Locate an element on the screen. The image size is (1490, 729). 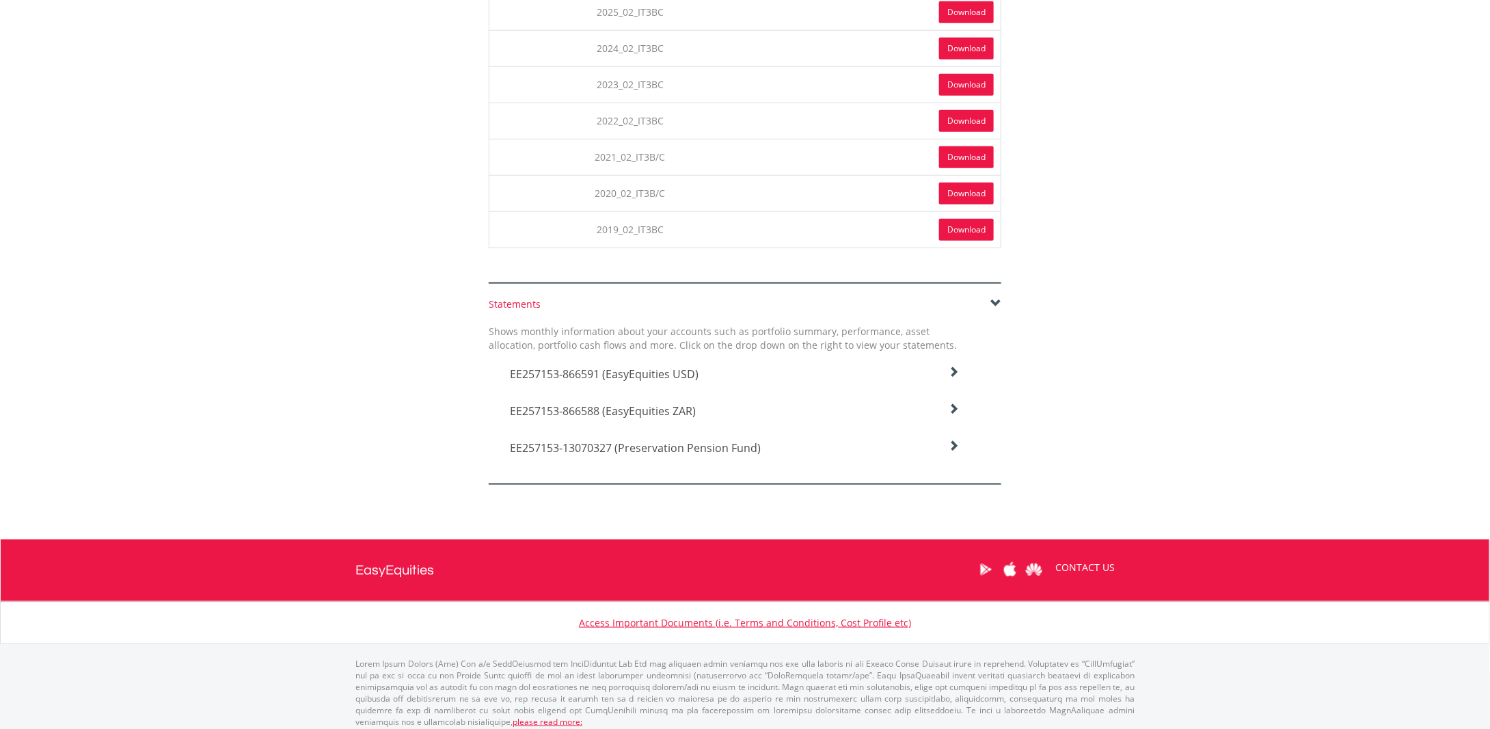
span: EE257153-866591 (EasyEquities USD) is located at coordinates (604, 374).